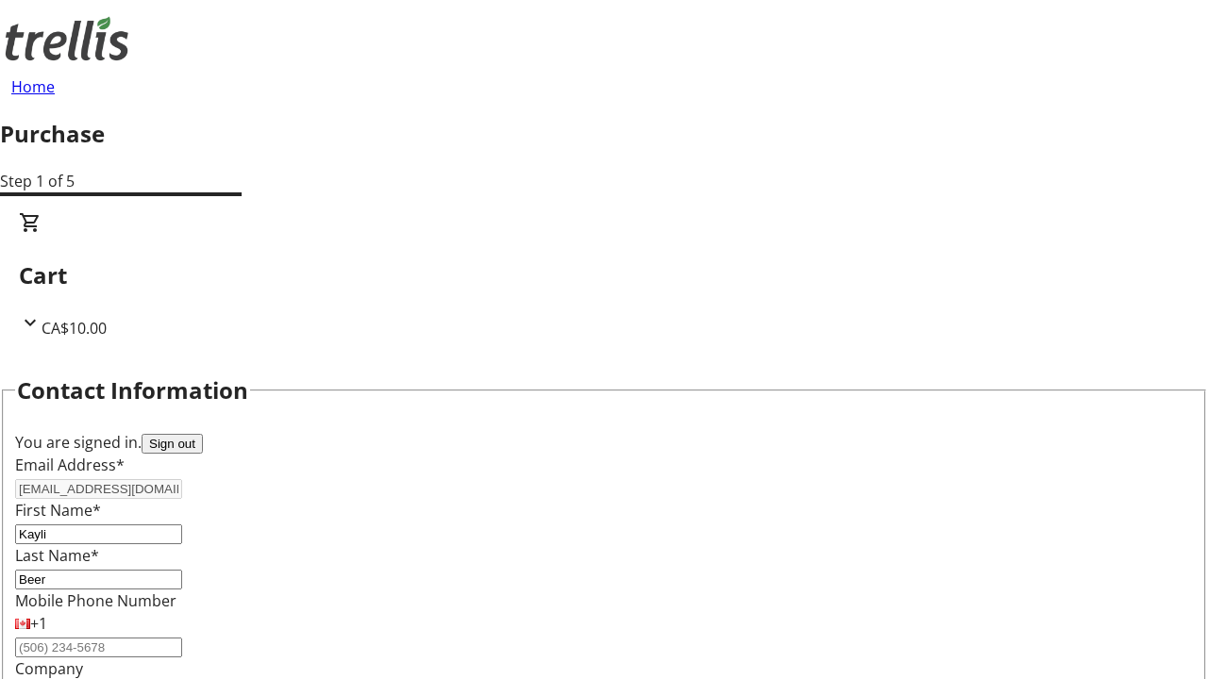 The width and height of the screenshot is (1208, 679). I want to click on div: You are signed in., so click(604, 443).